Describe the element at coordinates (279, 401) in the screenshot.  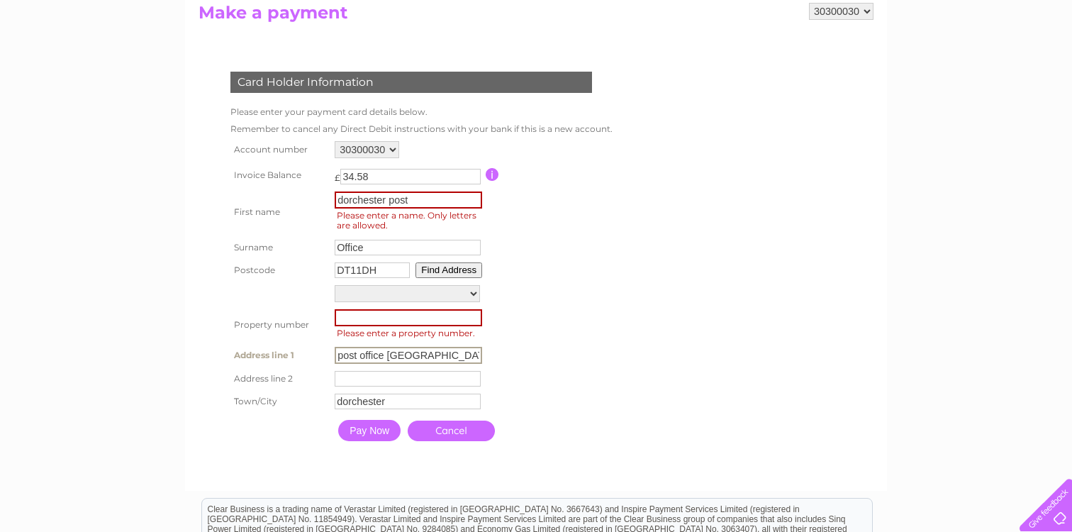
I see `th: Town/City` at that location.